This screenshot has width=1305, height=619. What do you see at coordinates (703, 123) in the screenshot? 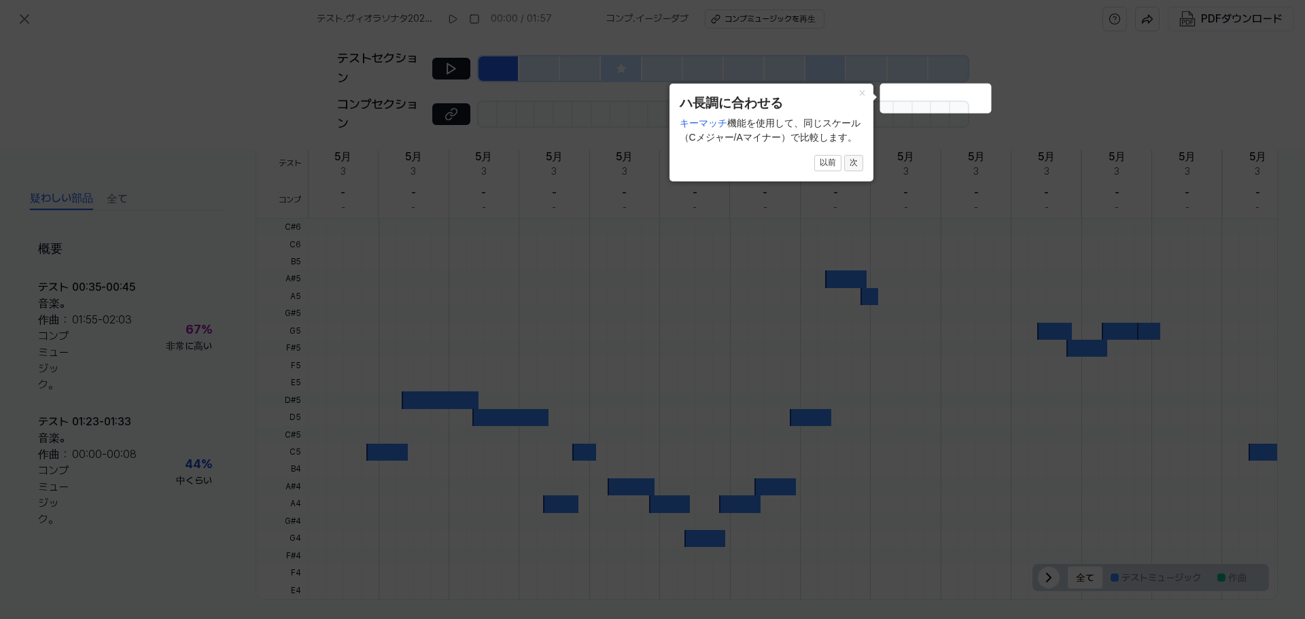
I see `font: キーマッチ` at bounding box center [703, 123].